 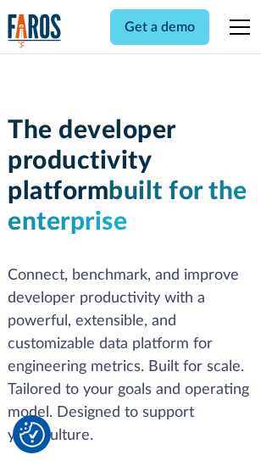 What do you see at coordinates (35, 30) in the screenshot?
I see `a: home` at bounding box center [35, 30].